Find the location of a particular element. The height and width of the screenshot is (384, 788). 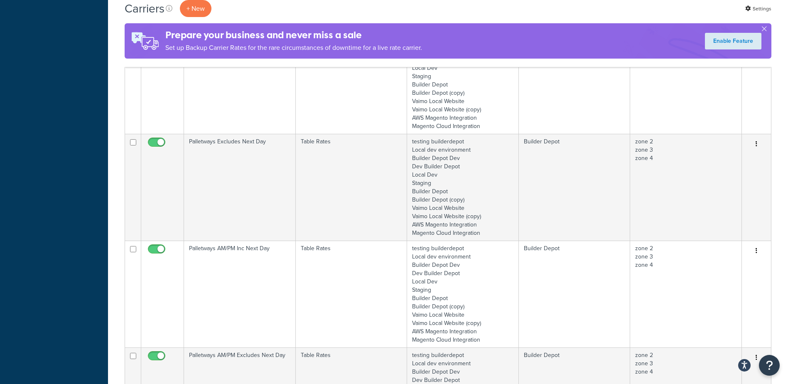

h1: Carriers is located at coordinates (145, 8).